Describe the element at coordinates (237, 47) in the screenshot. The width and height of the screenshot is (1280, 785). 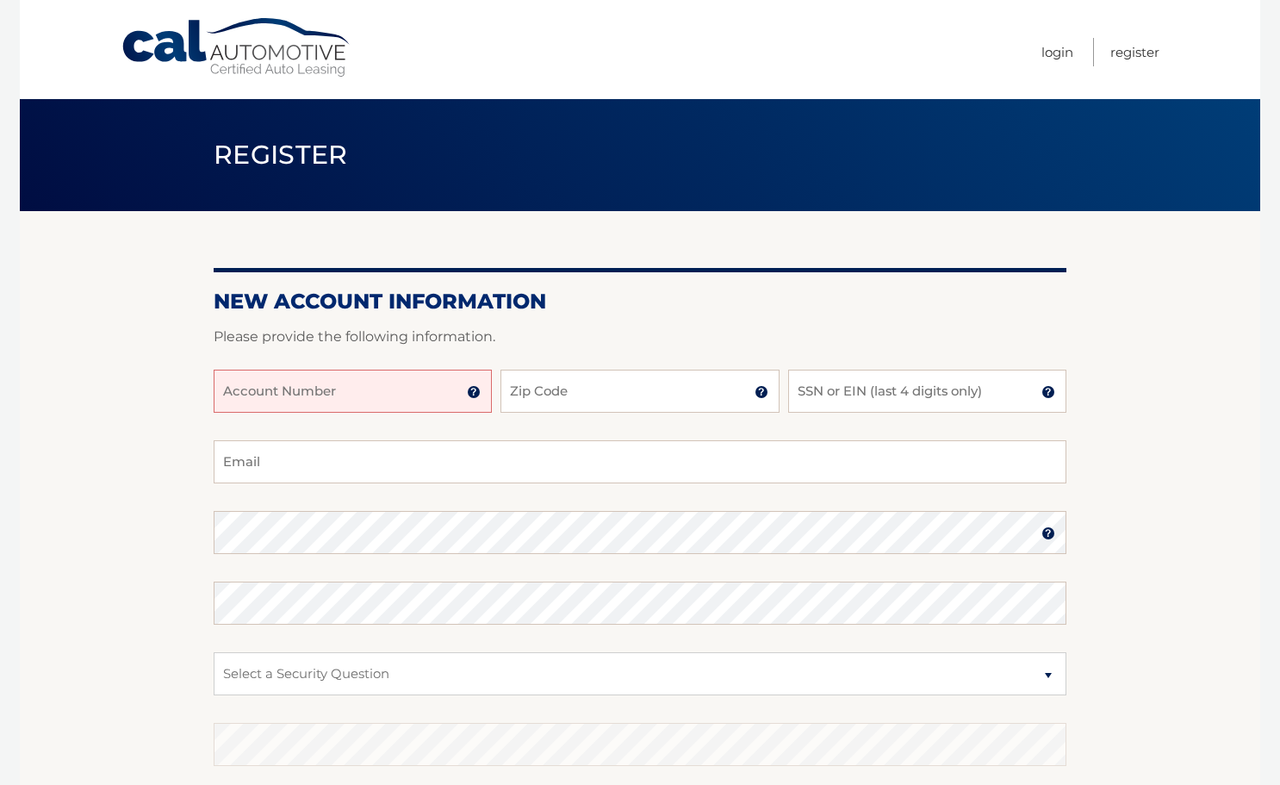
I see `a: Cal Automotive` at that location.